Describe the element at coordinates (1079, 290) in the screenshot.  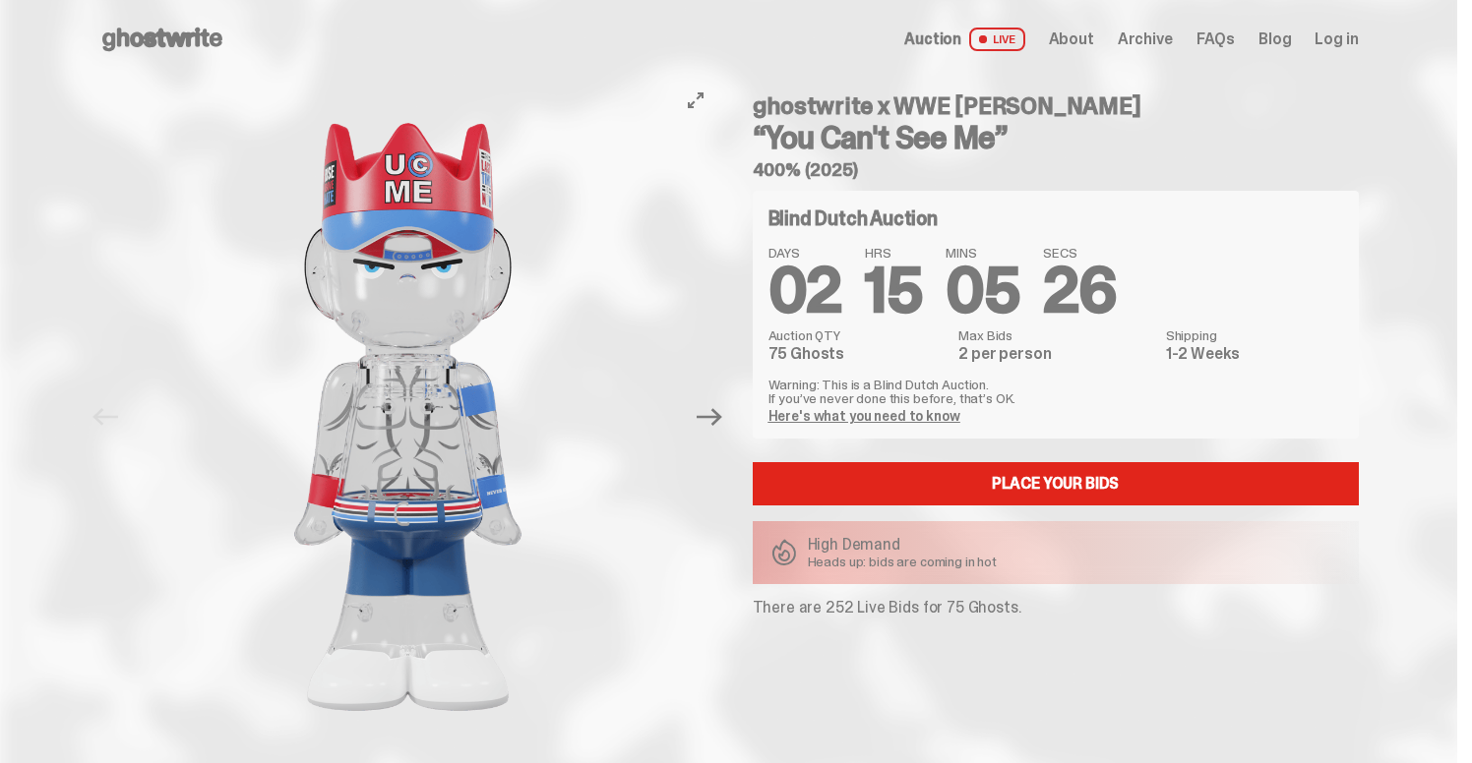
I see `span: 26` at that location.